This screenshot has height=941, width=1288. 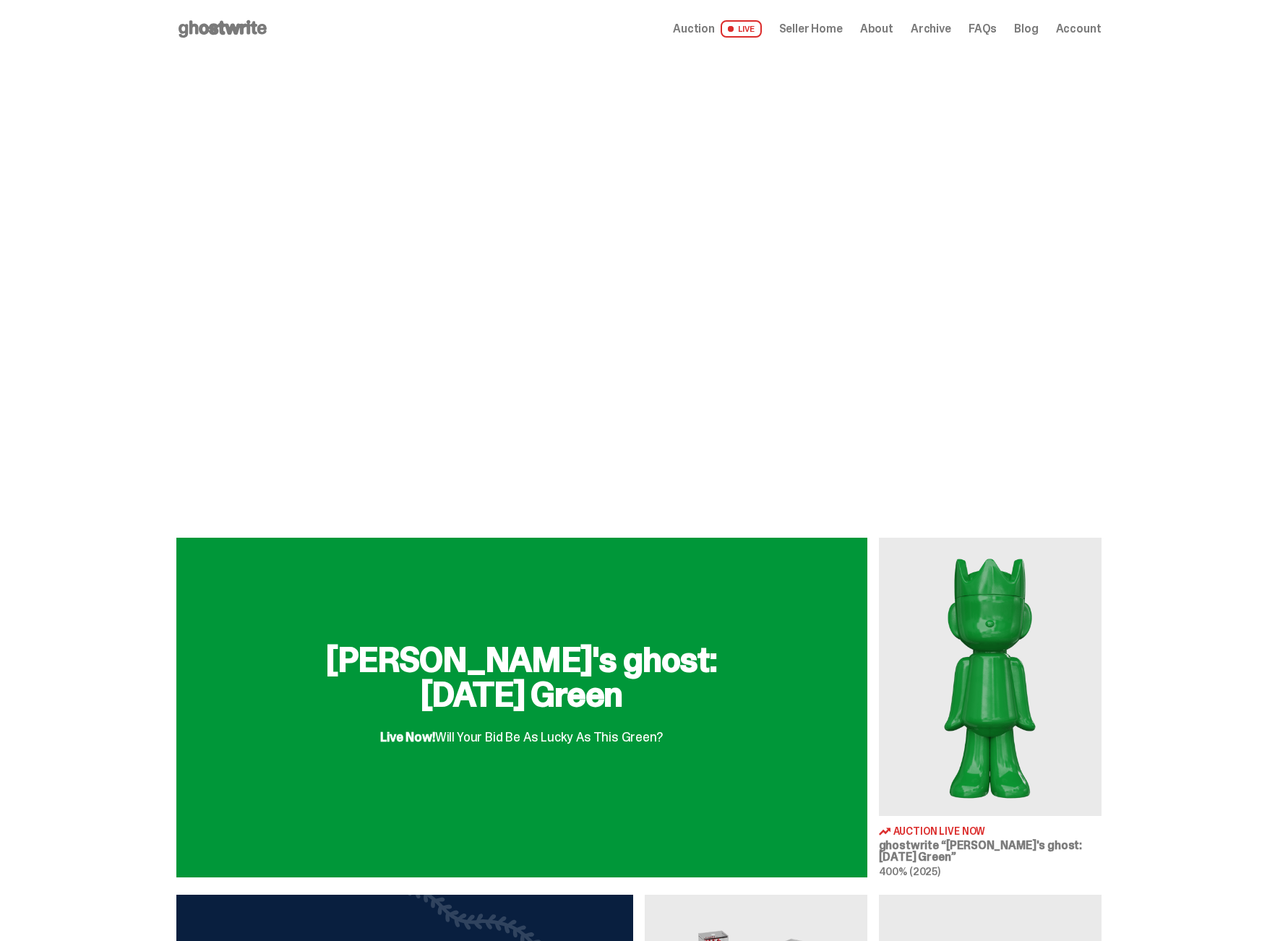 What do you see at coordinates (991, 708) in the screenshot?
I see `a: Schrödinger's ghost: Sunday Green Auction Live Now` at bounding box center [991, 708].